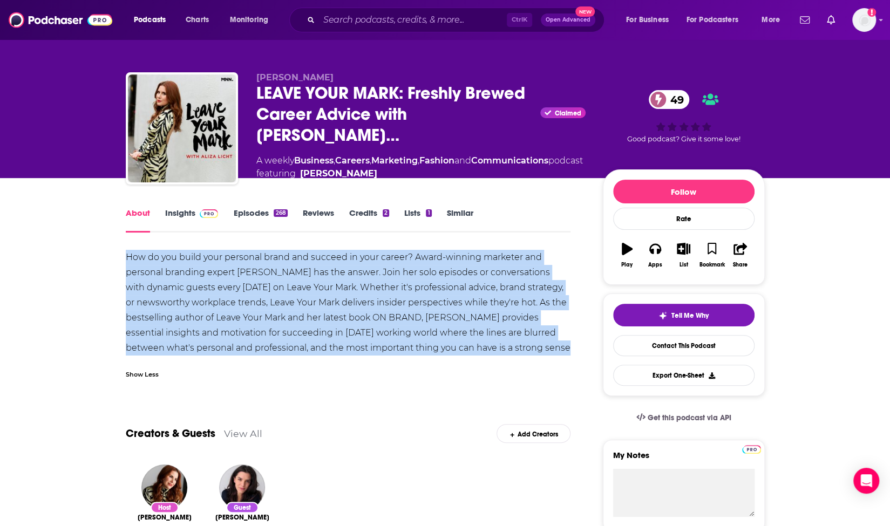 This screenshot has height=526, width=890. Describe the element at coordinates (568, 113) in the screenshot. I see `span: Claimed` at that location.